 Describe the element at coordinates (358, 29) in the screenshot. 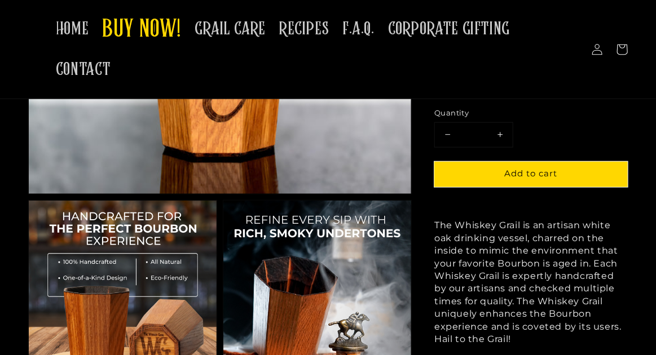

I see `span: F.A.Q.` at that location.